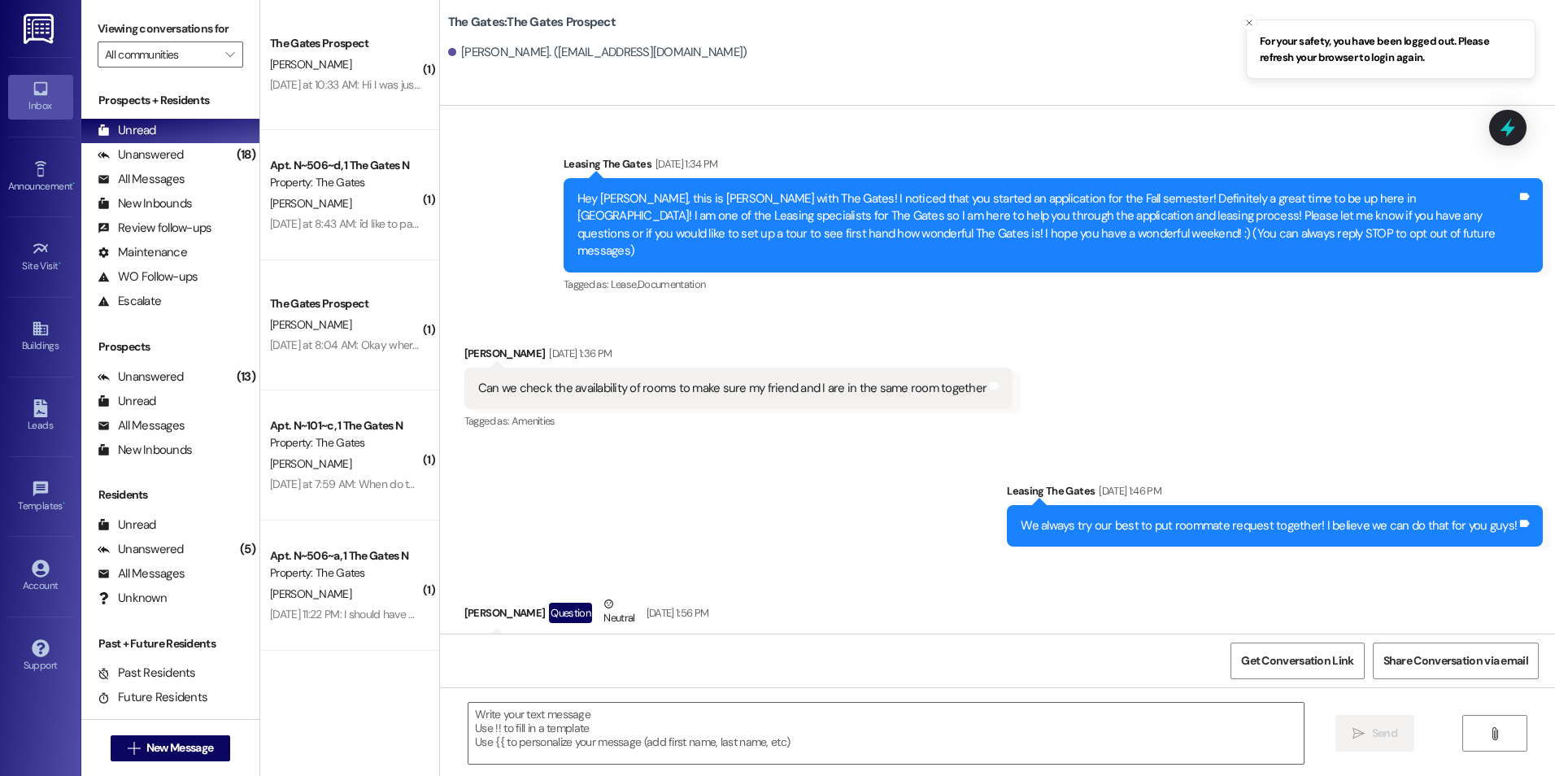 This screenshot has width=1555, height=776. What do you see at coordinates (40, 28) in the screenshot?
I see `img: ResiDesk Logo` at bounding box center [40, 28].